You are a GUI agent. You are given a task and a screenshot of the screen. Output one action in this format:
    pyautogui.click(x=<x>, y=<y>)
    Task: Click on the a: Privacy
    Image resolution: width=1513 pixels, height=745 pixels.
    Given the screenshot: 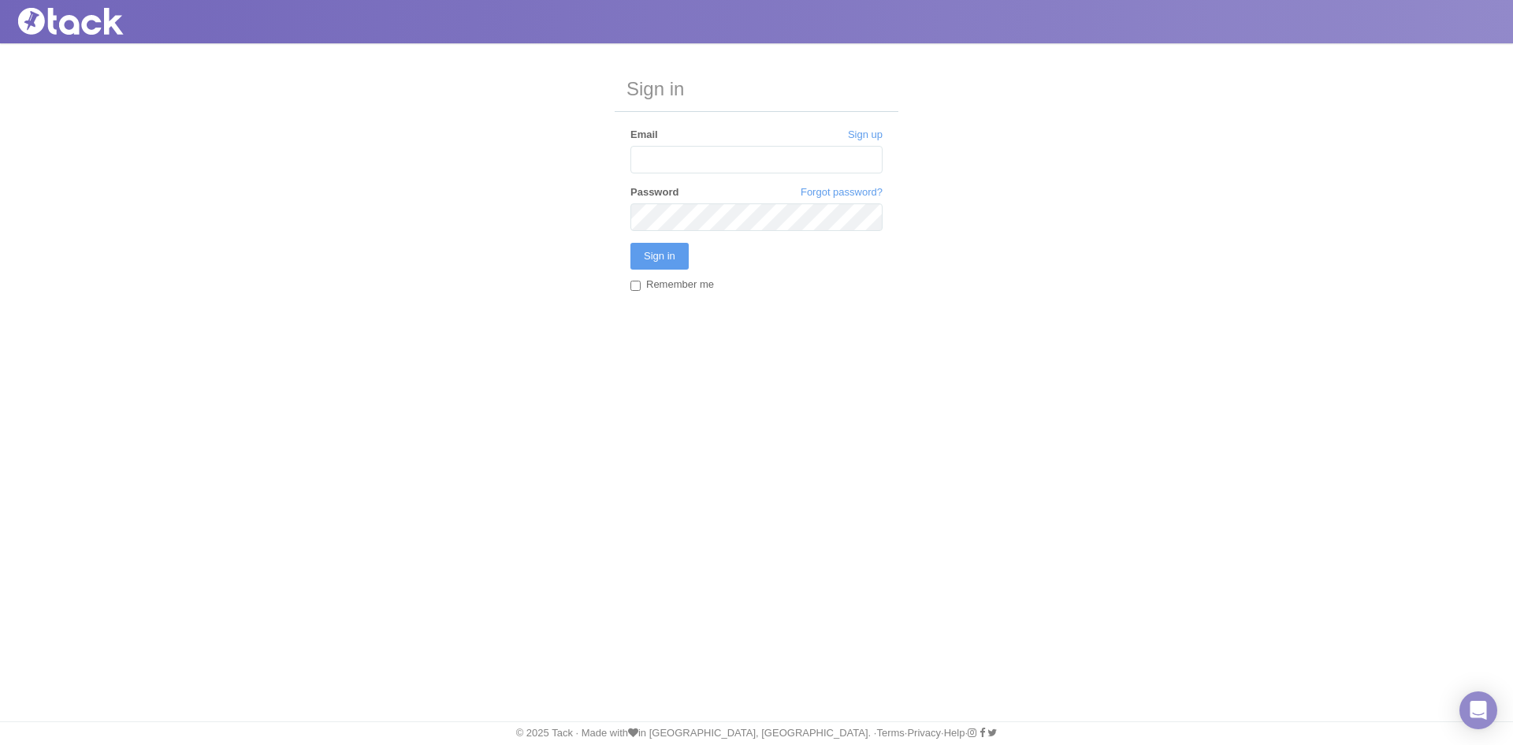 What is the action you would take?
    pyautogui.click(x=924, y=732)
    